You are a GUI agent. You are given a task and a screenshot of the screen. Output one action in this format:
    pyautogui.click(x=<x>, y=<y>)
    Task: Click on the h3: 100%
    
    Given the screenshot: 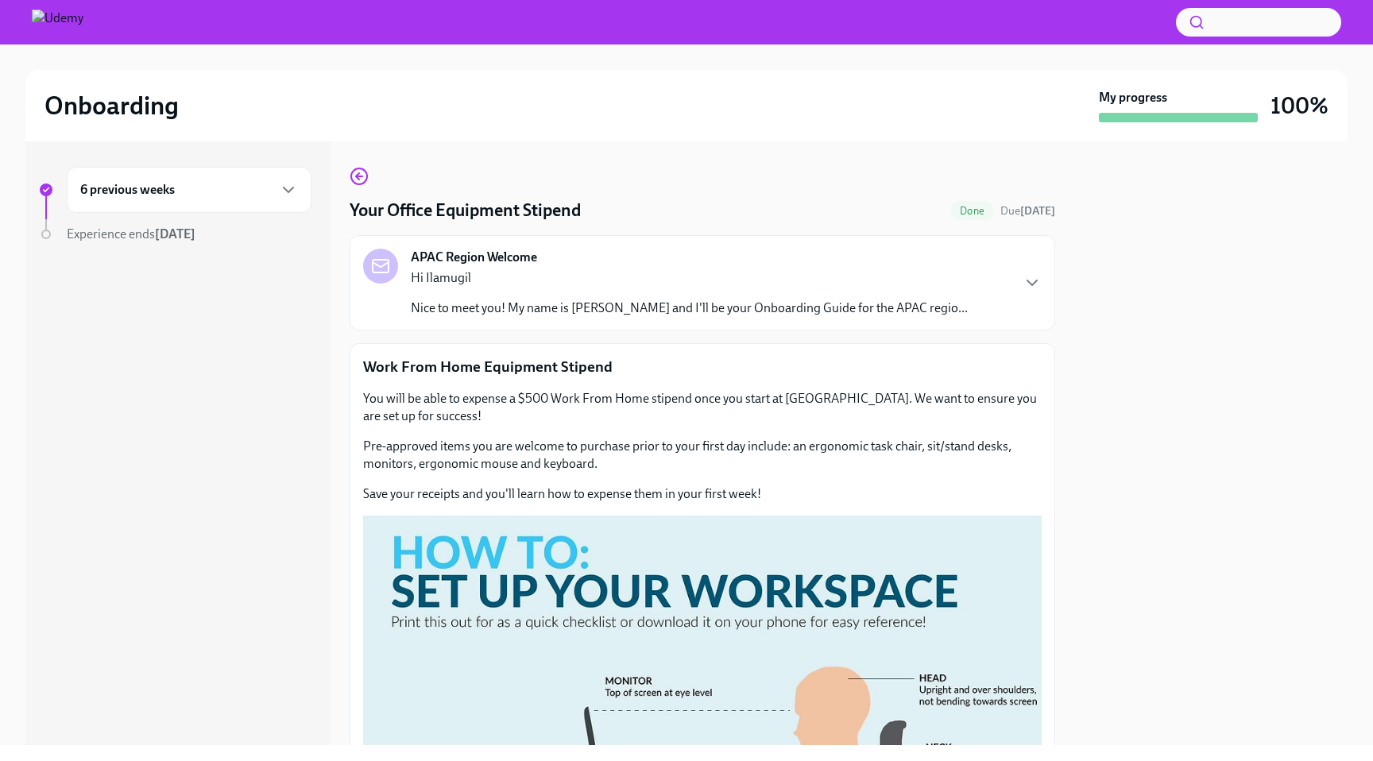 What is the action you would take?
    pyautogui.click(x=1299, y=106)
    